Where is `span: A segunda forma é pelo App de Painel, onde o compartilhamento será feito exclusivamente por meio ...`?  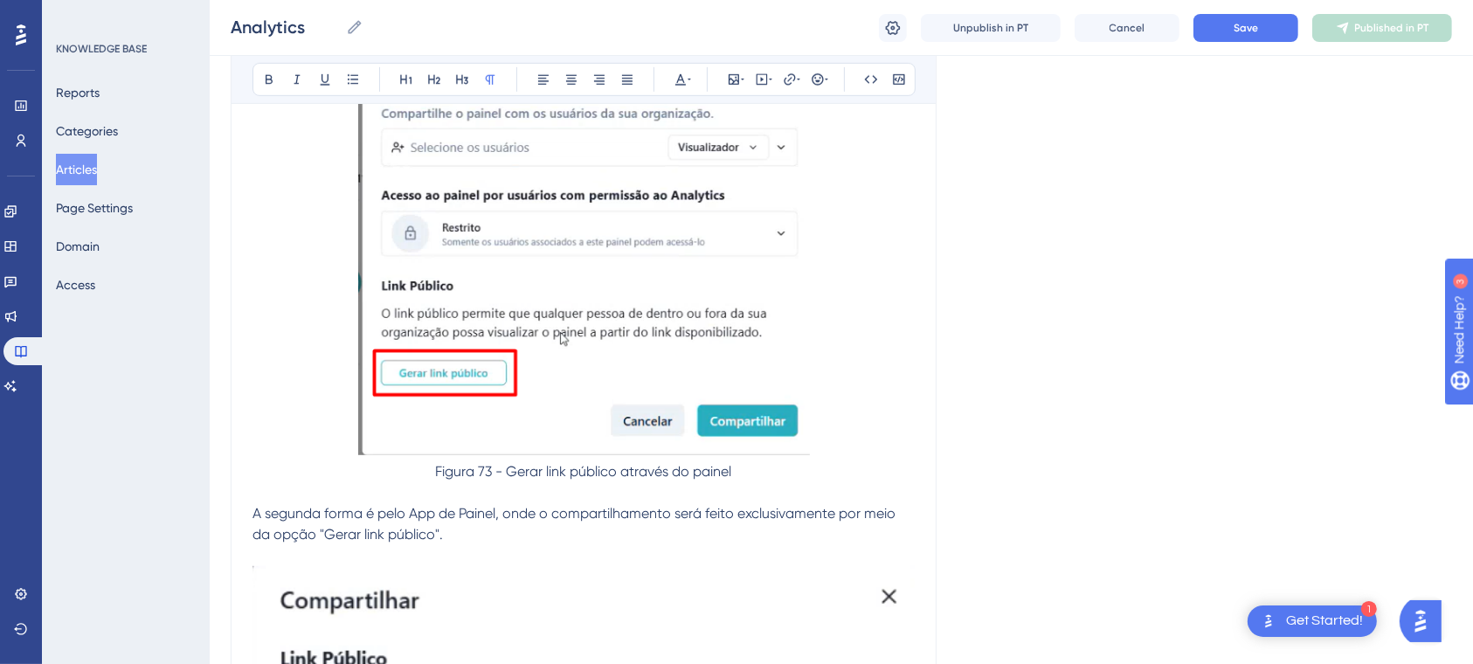
span: A segunda forma é pelo App de Painel, onde o compartilhamento será feito exclusivamente por meio ... is located at coordinates (576, 523).